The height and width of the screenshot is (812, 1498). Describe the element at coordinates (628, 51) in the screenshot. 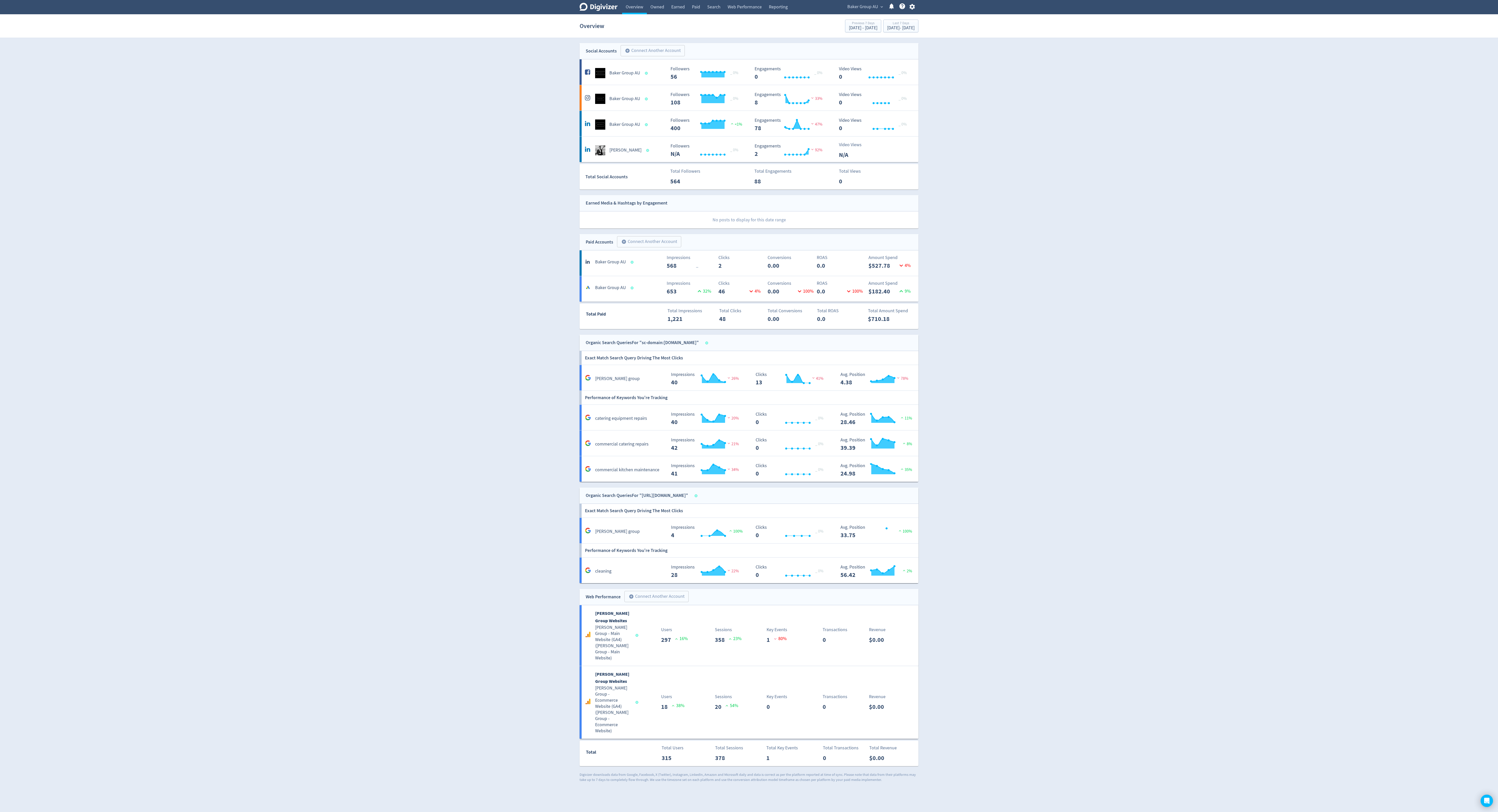

I see `span: add_circle` at that location.